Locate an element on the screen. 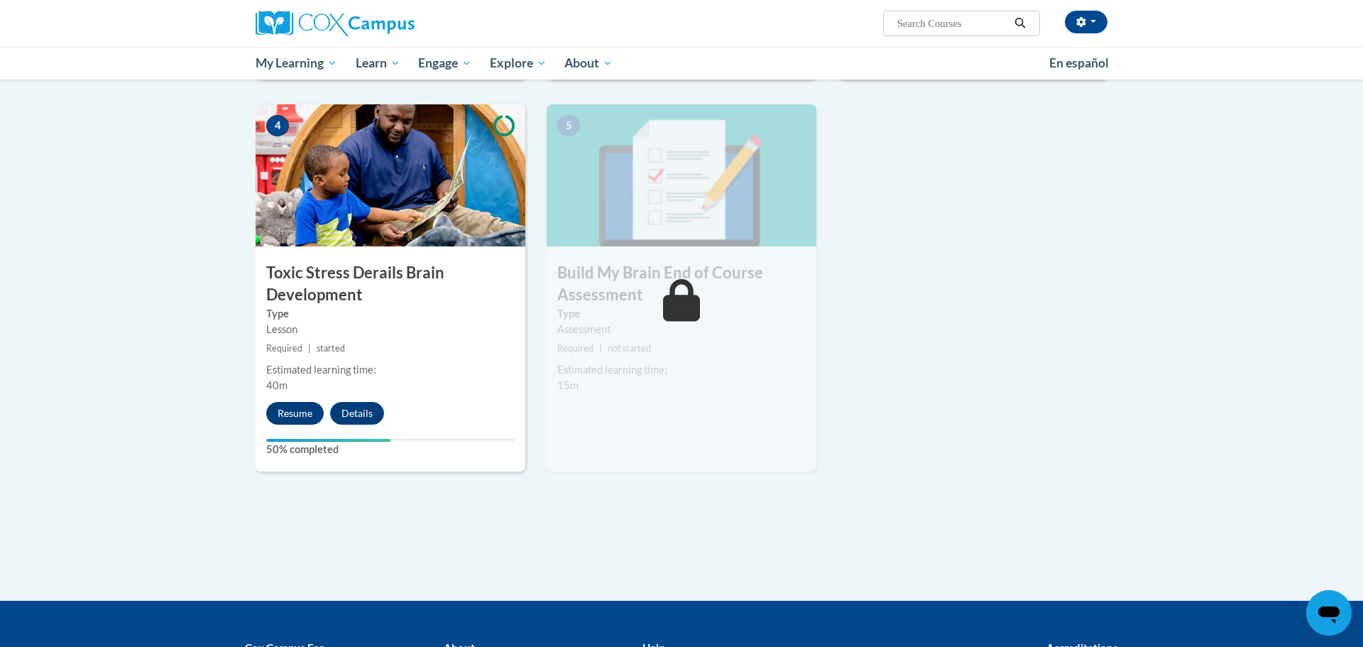  a: About is located at coordinates (589, 63).